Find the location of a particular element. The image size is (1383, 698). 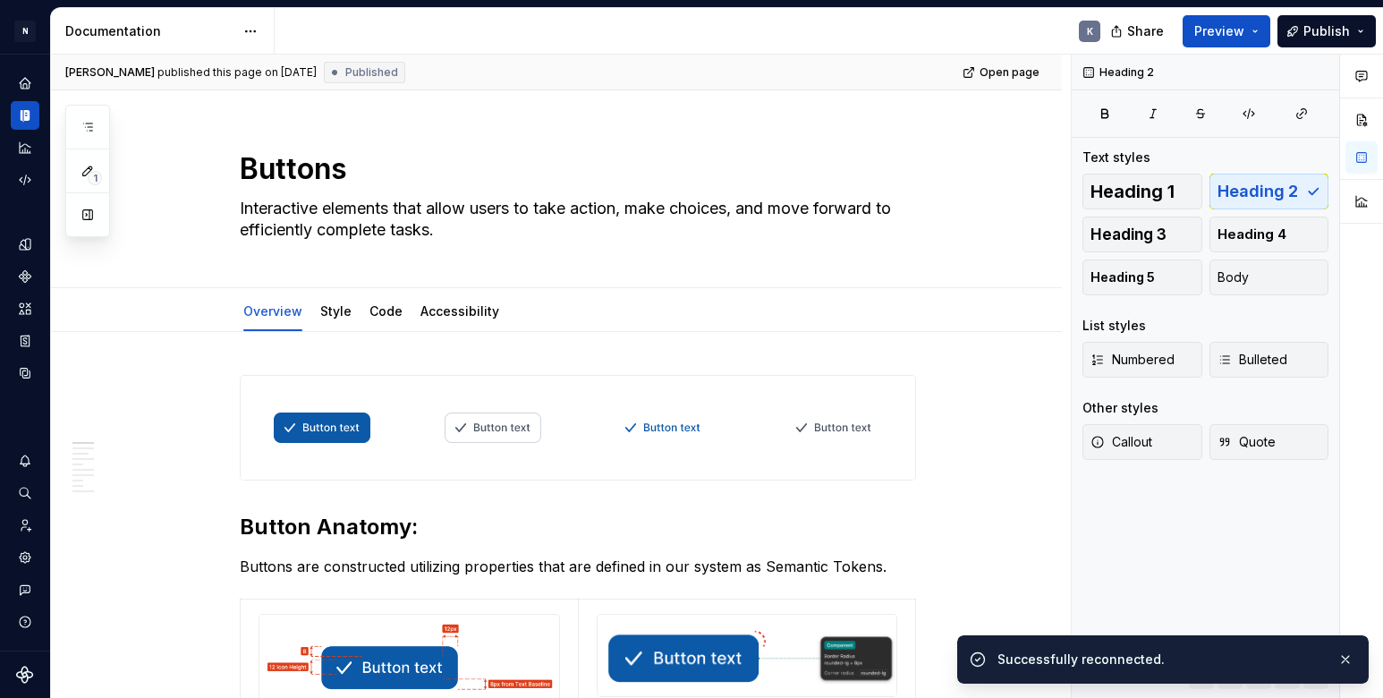

a: Accessibility is located at coordinates (460, 310).